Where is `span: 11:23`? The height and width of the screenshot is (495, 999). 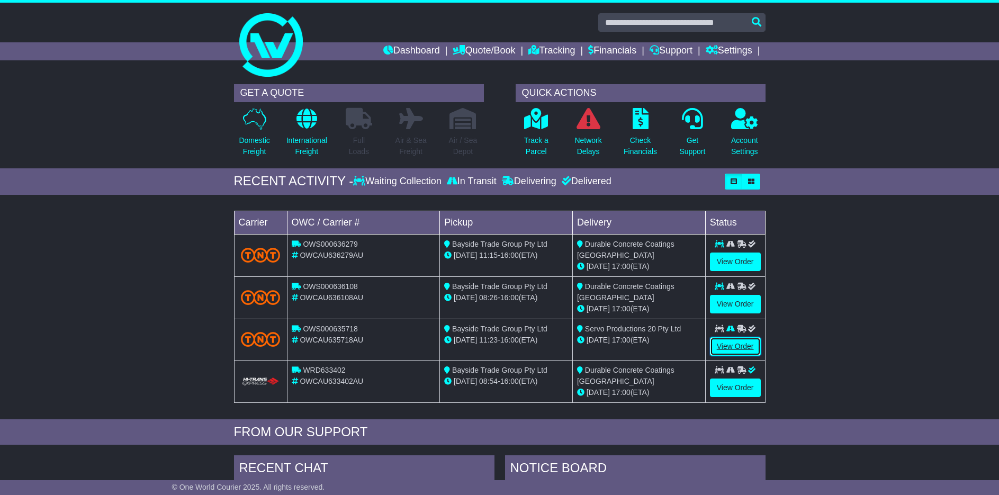
span: 11:23 is located at coordinates (488, 340).